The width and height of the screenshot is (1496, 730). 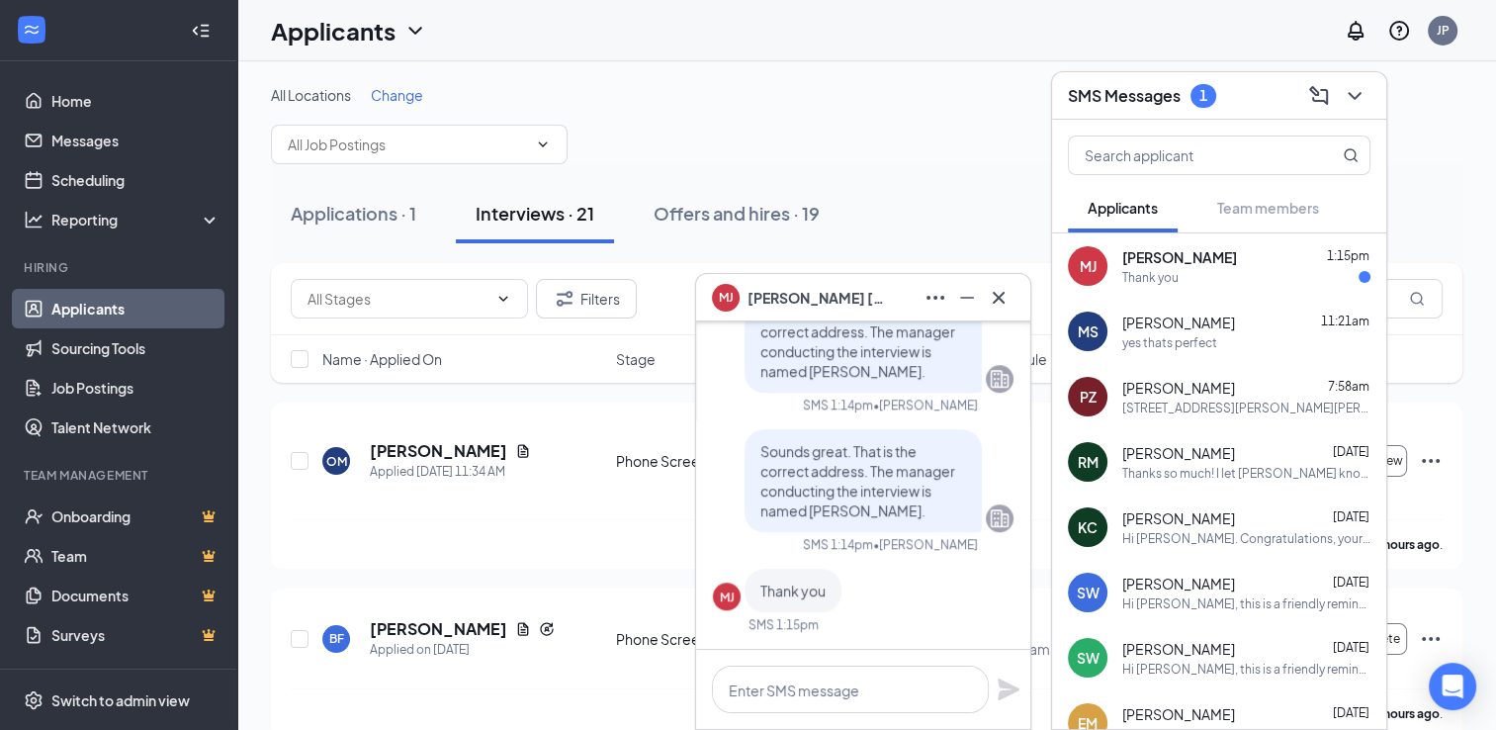 What do you see at coordinates (999, 298) in the screenshot?
I see `button: Cross` at bounding box center [999, 298].